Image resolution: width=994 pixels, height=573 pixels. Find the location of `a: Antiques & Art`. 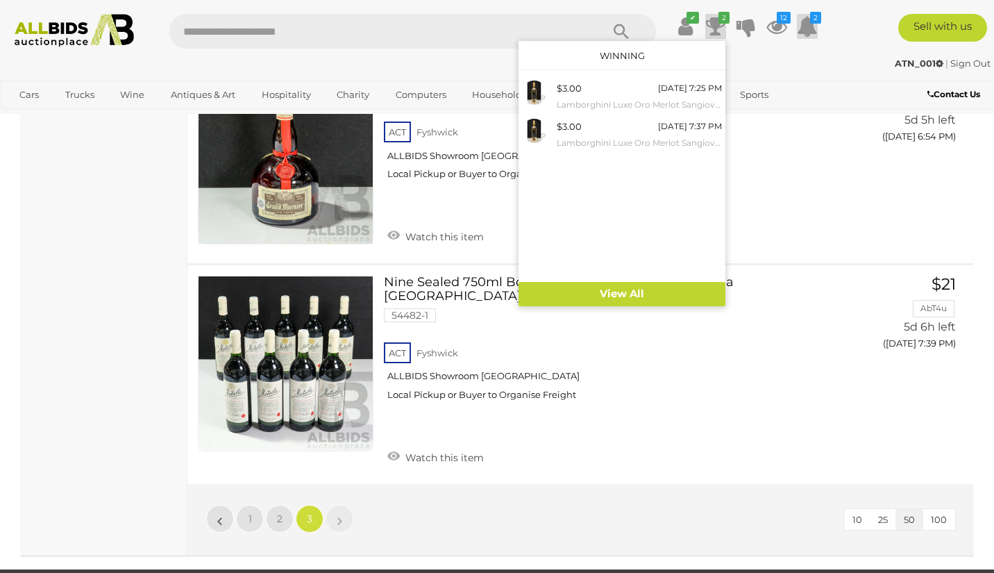

a: Antiques & Art is located at coordinates (203, 94).